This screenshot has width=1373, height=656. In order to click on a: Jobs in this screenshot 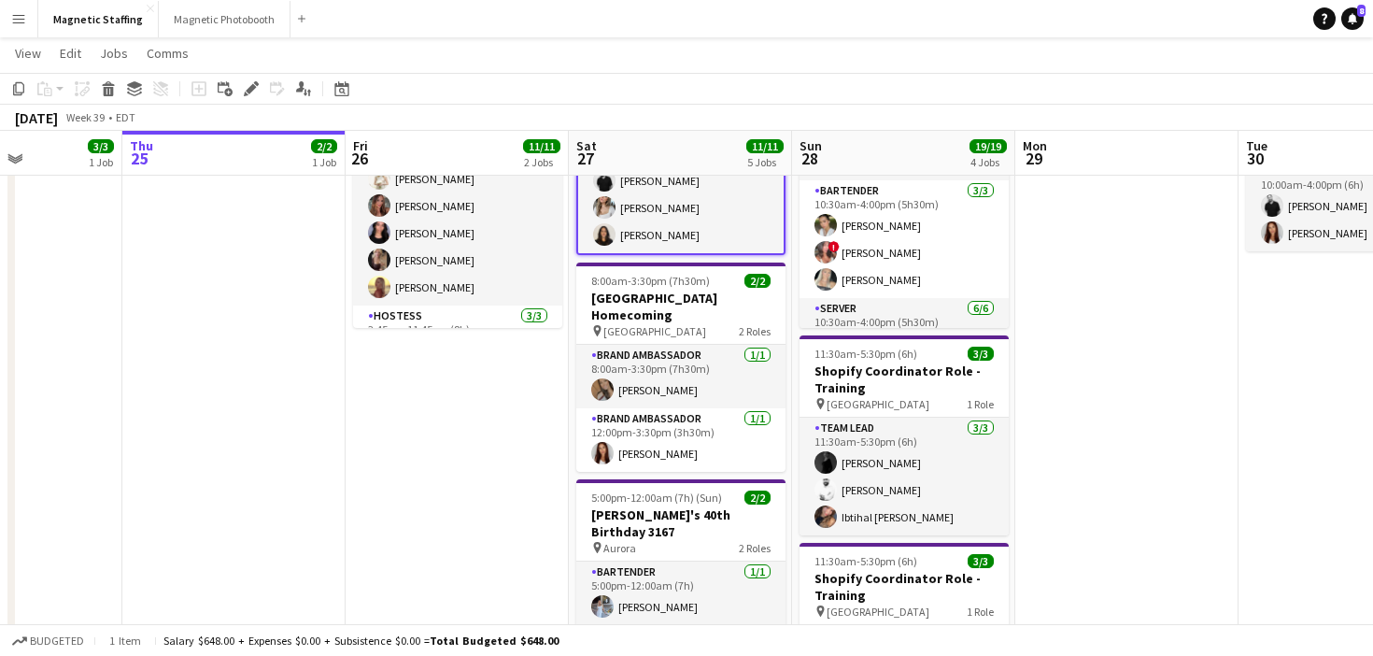, I will do `click(114, 53)`.